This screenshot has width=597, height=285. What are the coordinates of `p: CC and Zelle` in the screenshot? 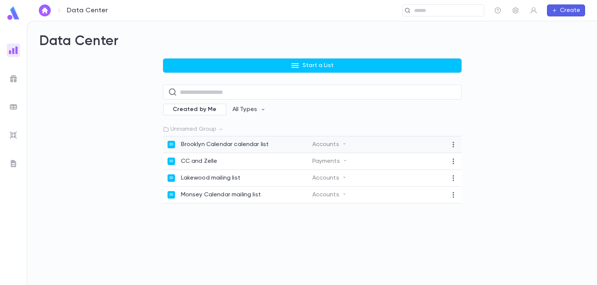 It's located at (199, 162).